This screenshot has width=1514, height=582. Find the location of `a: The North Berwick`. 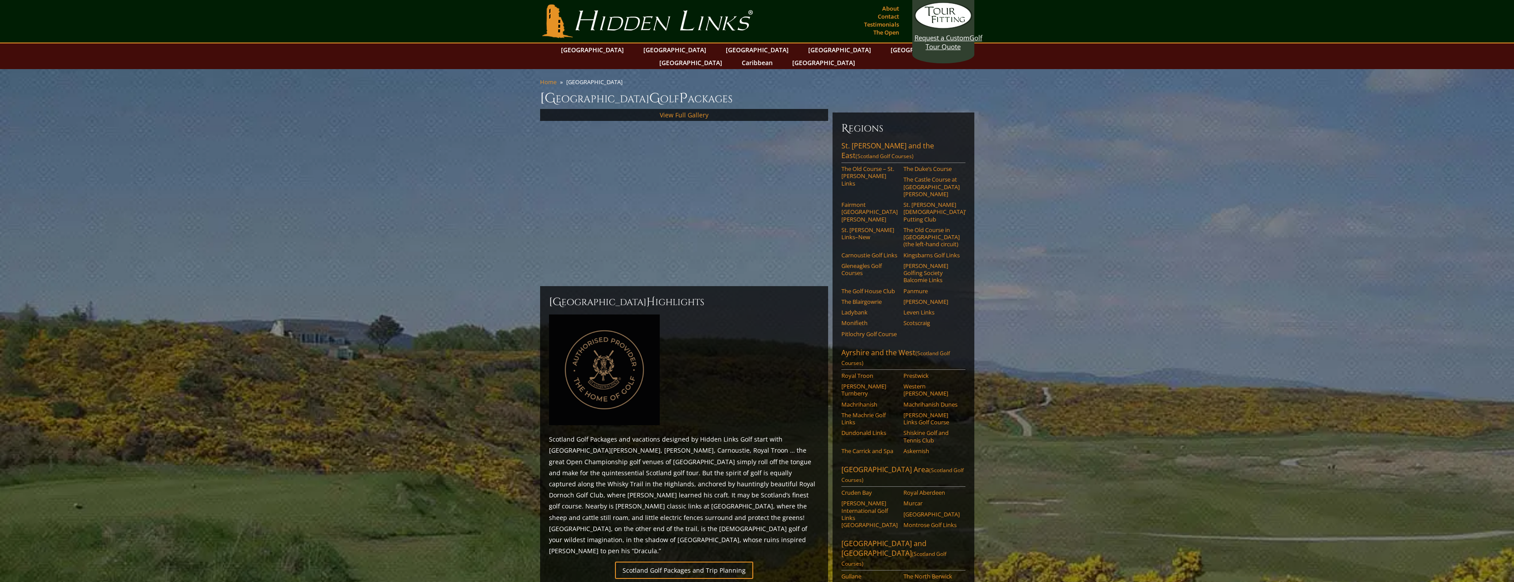

a: The North Berwick is located at coordinates (931, 576).